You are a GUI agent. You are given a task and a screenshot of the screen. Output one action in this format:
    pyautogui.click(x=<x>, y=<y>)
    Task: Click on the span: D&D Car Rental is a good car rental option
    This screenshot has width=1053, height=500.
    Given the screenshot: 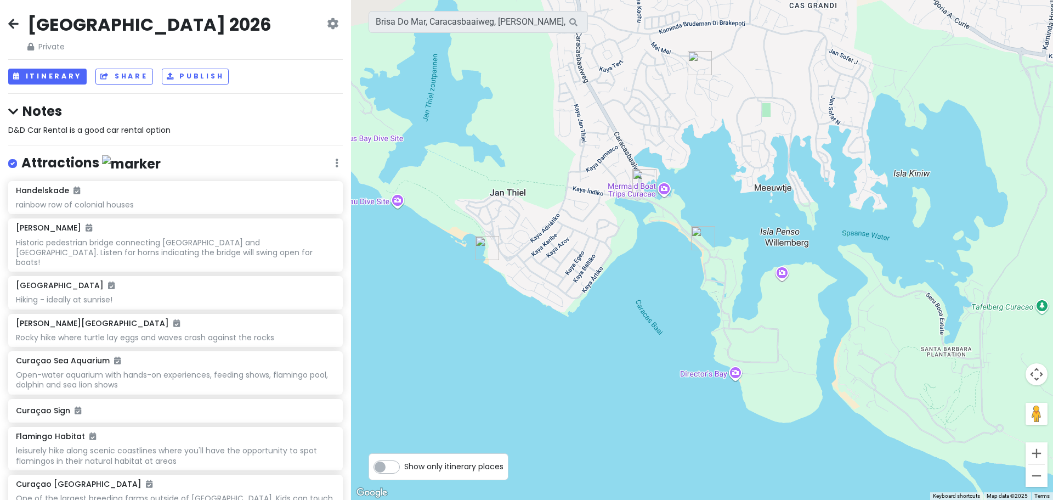 What is the action you would take?
    pyautogui.click(x=89, y=130)
    